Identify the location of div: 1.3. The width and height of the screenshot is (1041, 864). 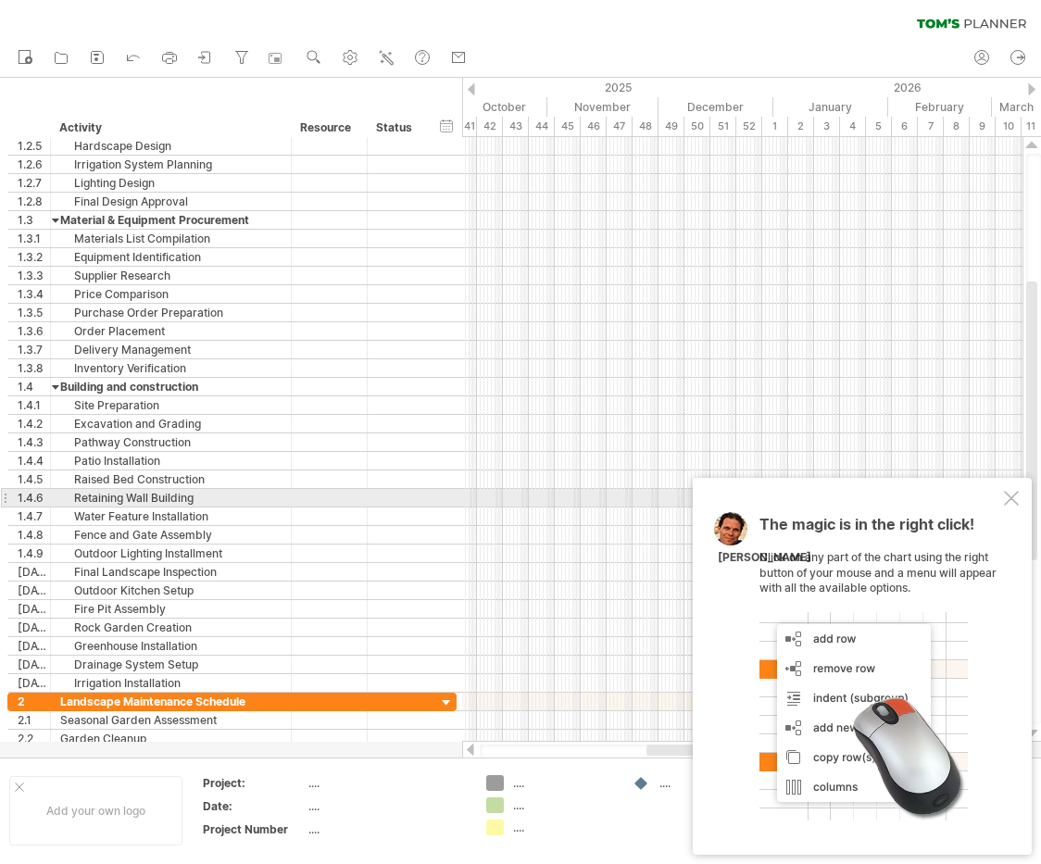
(33, 219).